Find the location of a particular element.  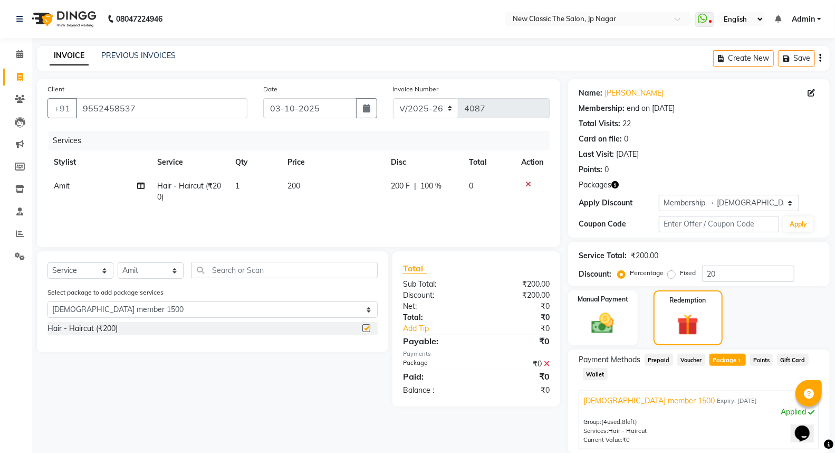

span: Services: is located at coordinates (596, 431).